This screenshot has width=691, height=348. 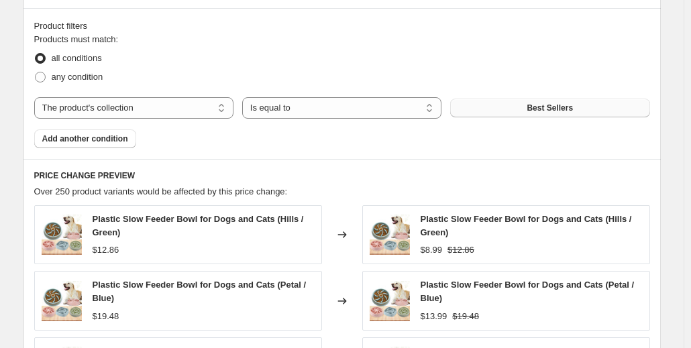 I want to click on button: Add another condition, so click(x=85, y=139).